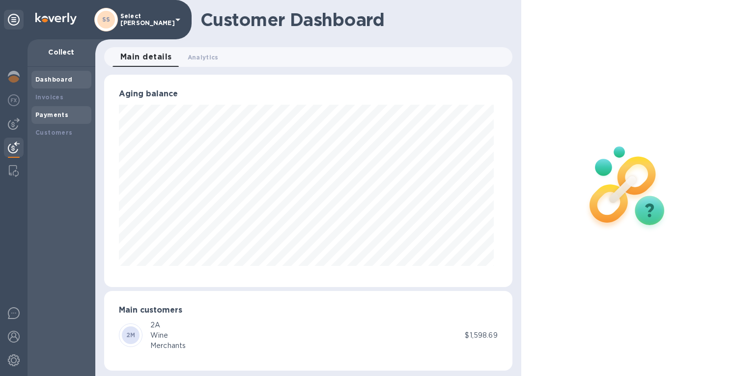 The height and width of the screenshot is (376, 734). I want to click on b: Invoices, so click(49, 97).